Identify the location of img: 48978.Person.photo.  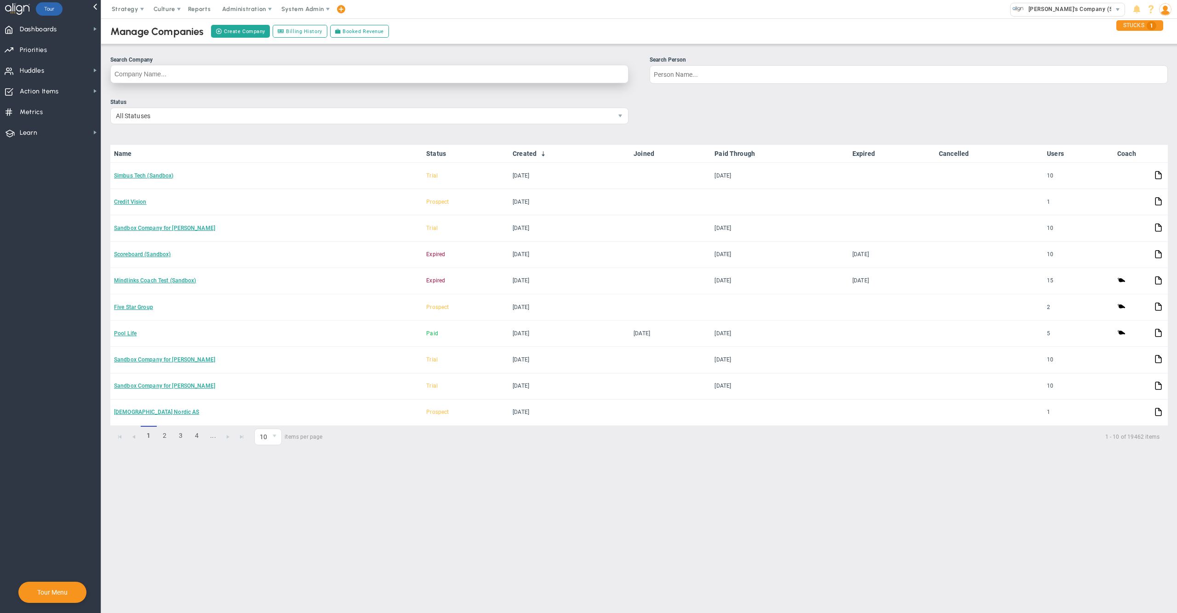
(1165, 9).